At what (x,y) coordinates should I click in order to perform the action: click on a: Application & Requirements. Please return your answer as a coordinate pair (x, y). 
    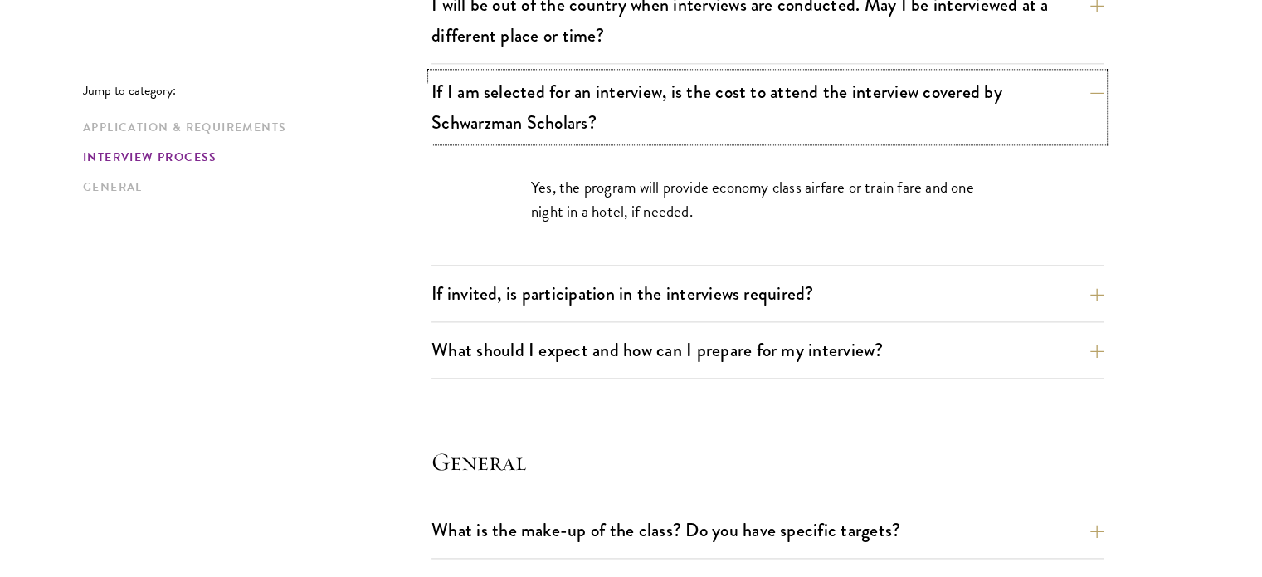
    Looking at the image, I should click on (252, 127).